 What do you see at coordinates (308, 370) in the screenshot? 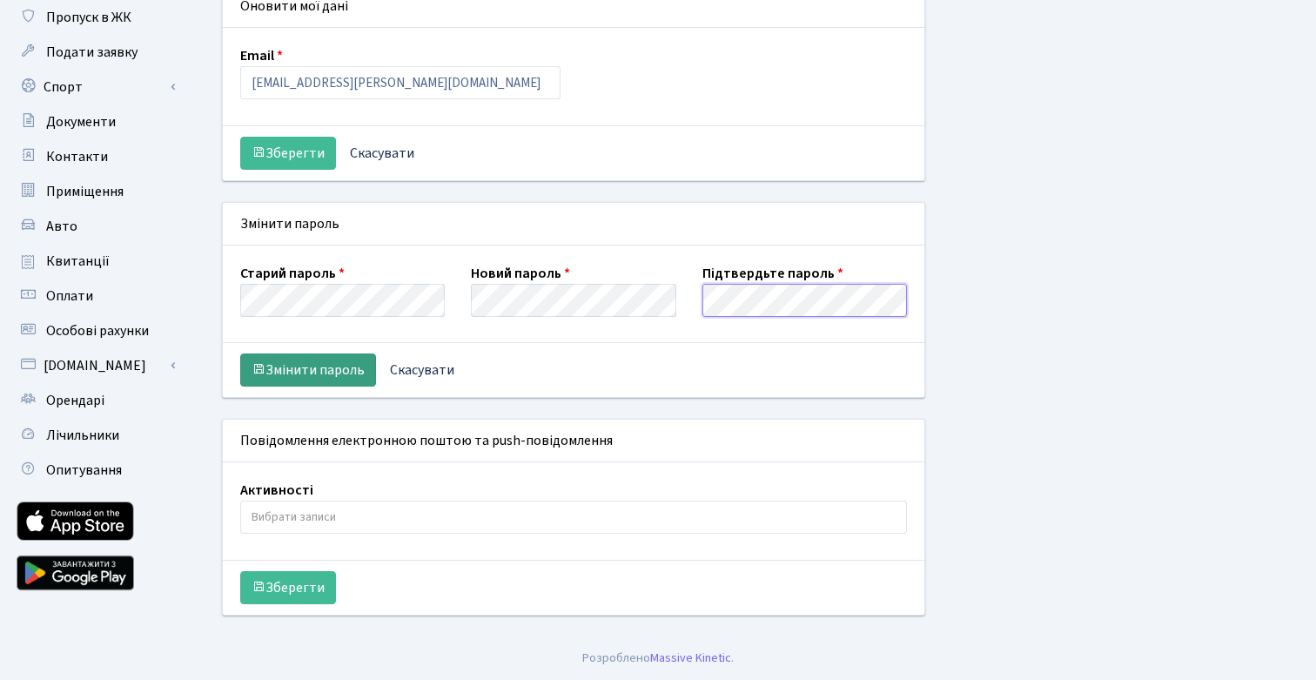
I see `button: Змінити пароль` at bounding box center [308, 370].